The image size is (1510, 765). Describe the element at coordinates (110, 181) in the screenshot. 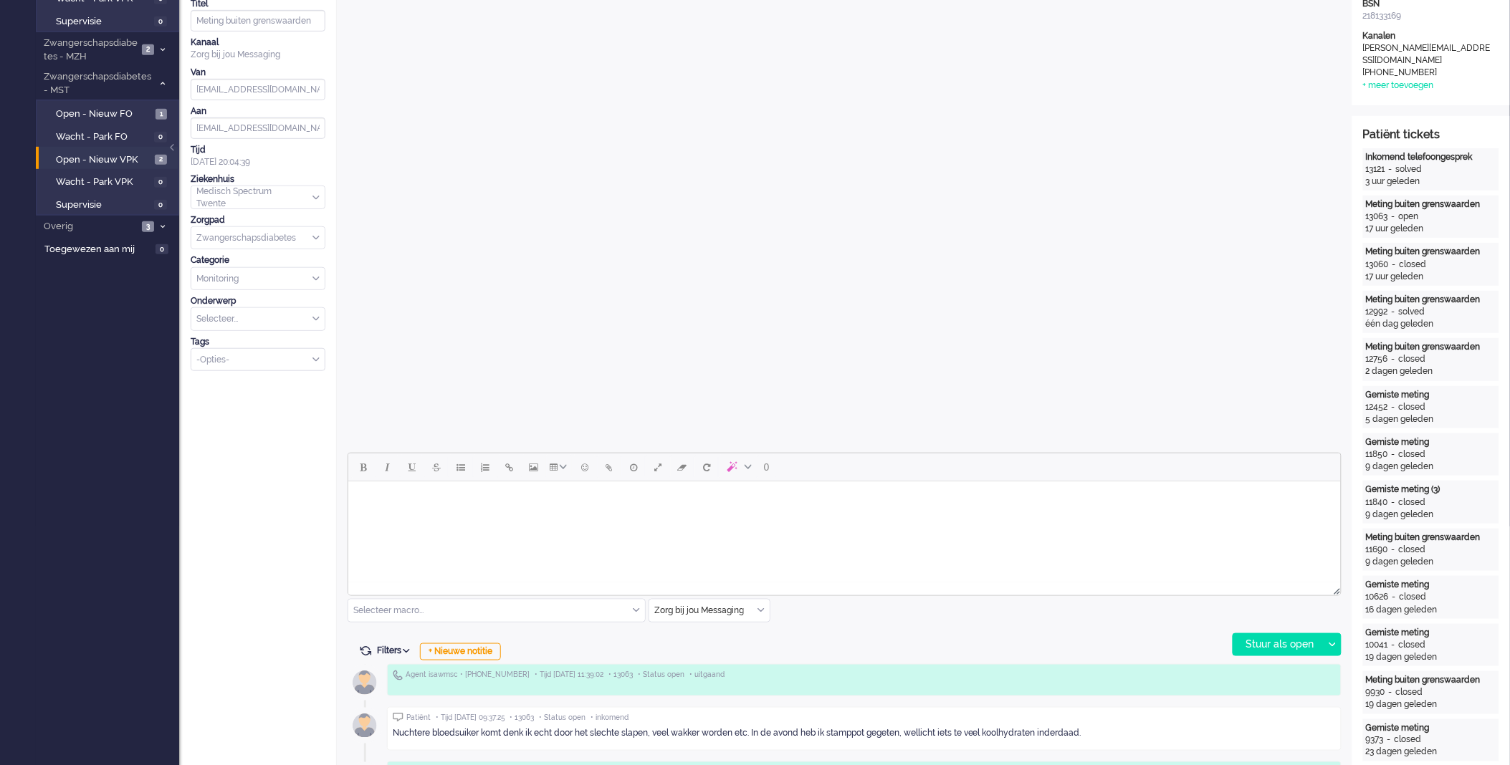

I see `a: Wacht - Park VPK 0` at that location.